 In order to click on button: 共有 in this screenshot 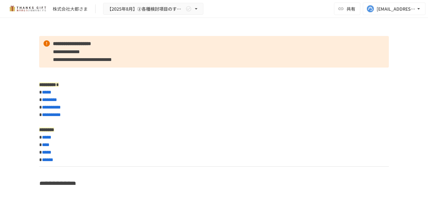, I will do `click(347, 9)`.